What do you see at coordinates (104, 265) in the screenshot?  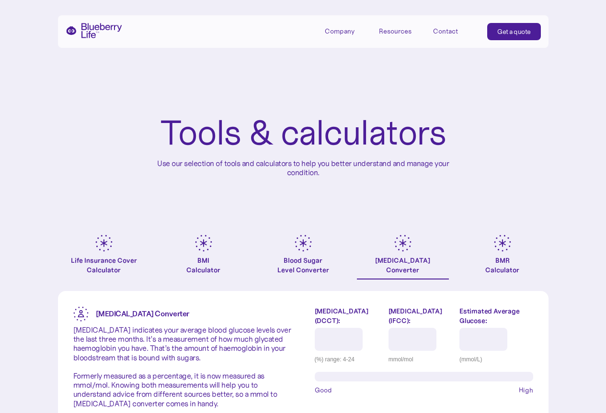 I see `div: Life Insurance Cover Calculator` at bounding box center [104, 265].